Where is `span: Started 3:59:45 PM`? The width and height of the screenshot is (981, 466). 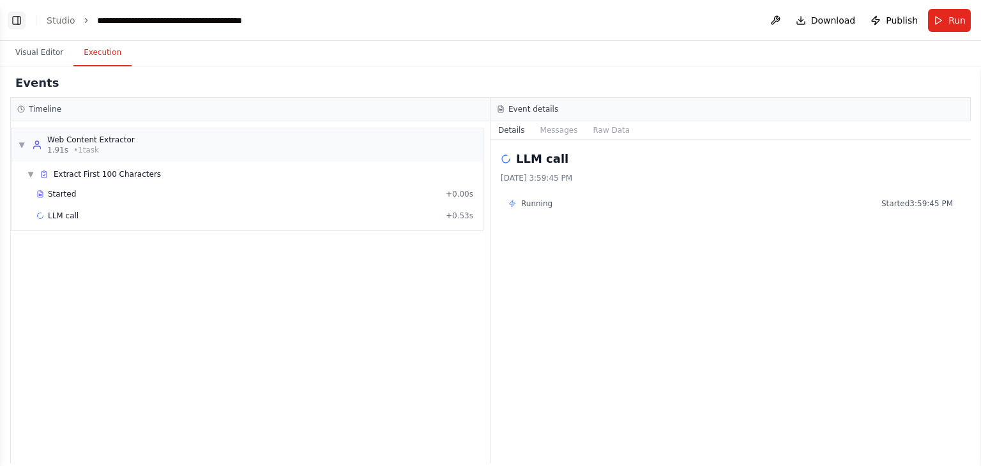 span: Started 3:59:45 PM is located at coordinates (917, 204).